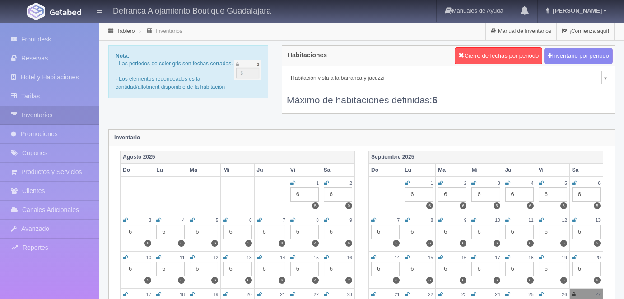 Image resolution: width=624 pixels, height=299 pixels. I want to click on button: Inventario por periodo, so click(578, 56).